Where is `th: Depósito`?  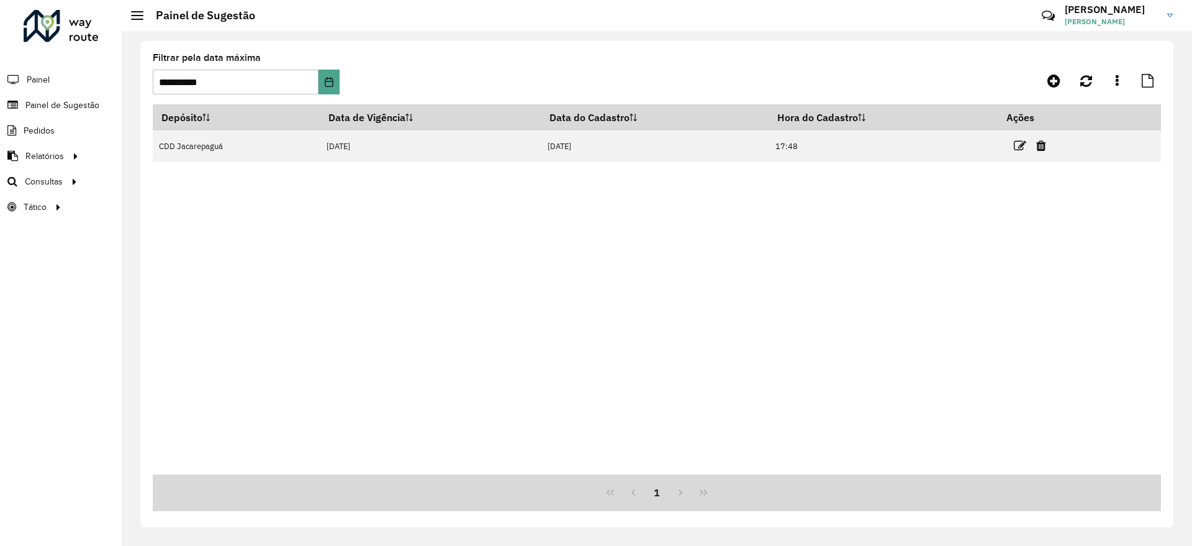
th: Depósito is located at coordinates (236, 117).